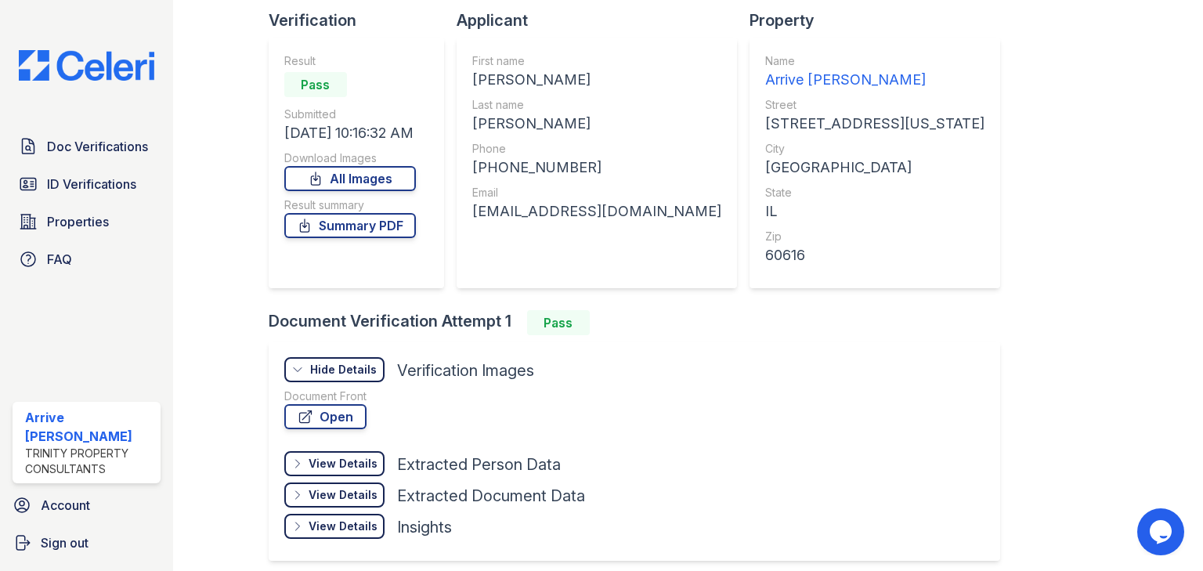 The width and height of the screenshot is (1203, 571). Describe the element at coordinates (97, 146) in the screenshot. I see `span: Doc Verifications` at that location.